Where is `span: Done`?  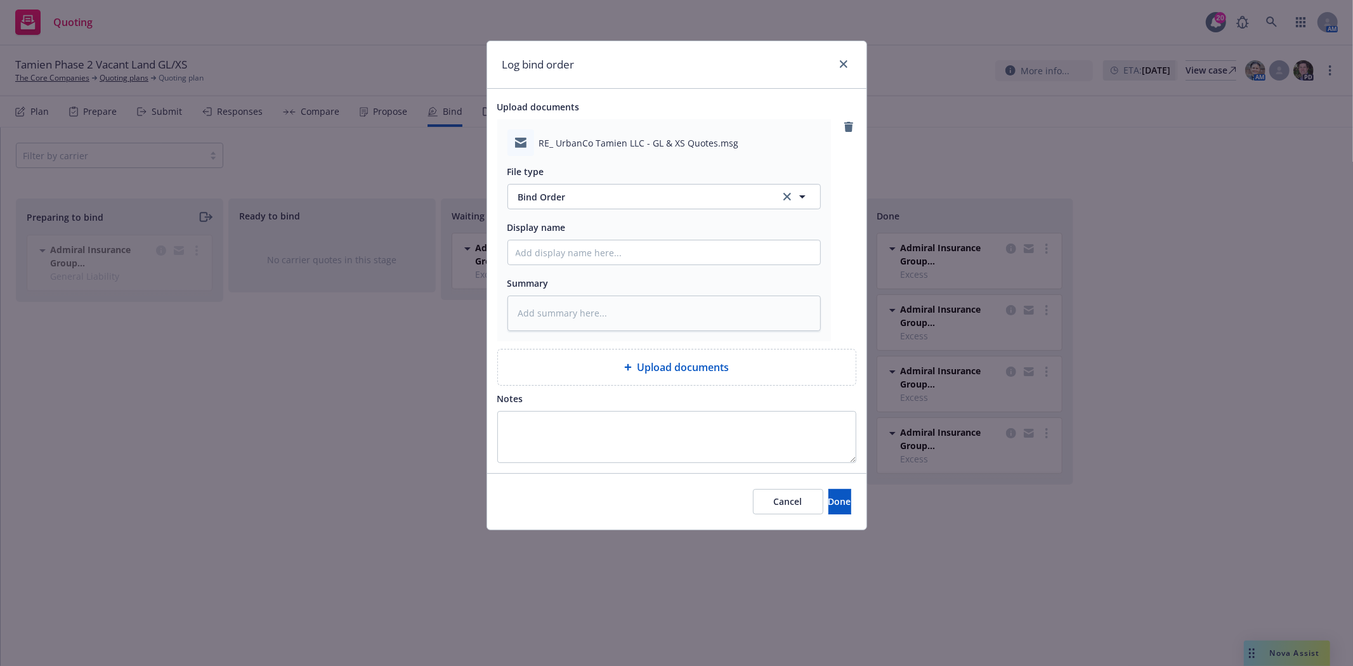 span: Done is located at coordinates (840, 501).